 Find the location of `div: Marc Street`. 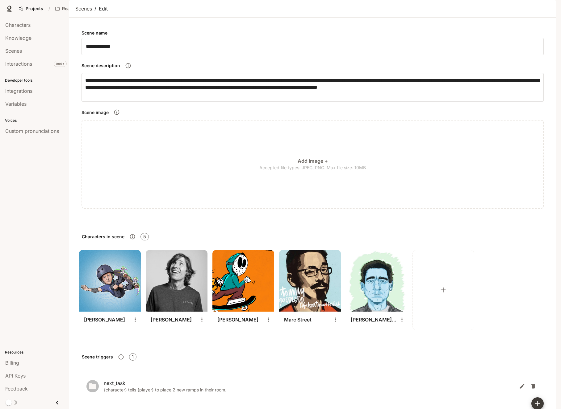

div: Marc Street is located at coordinates (297, 320).